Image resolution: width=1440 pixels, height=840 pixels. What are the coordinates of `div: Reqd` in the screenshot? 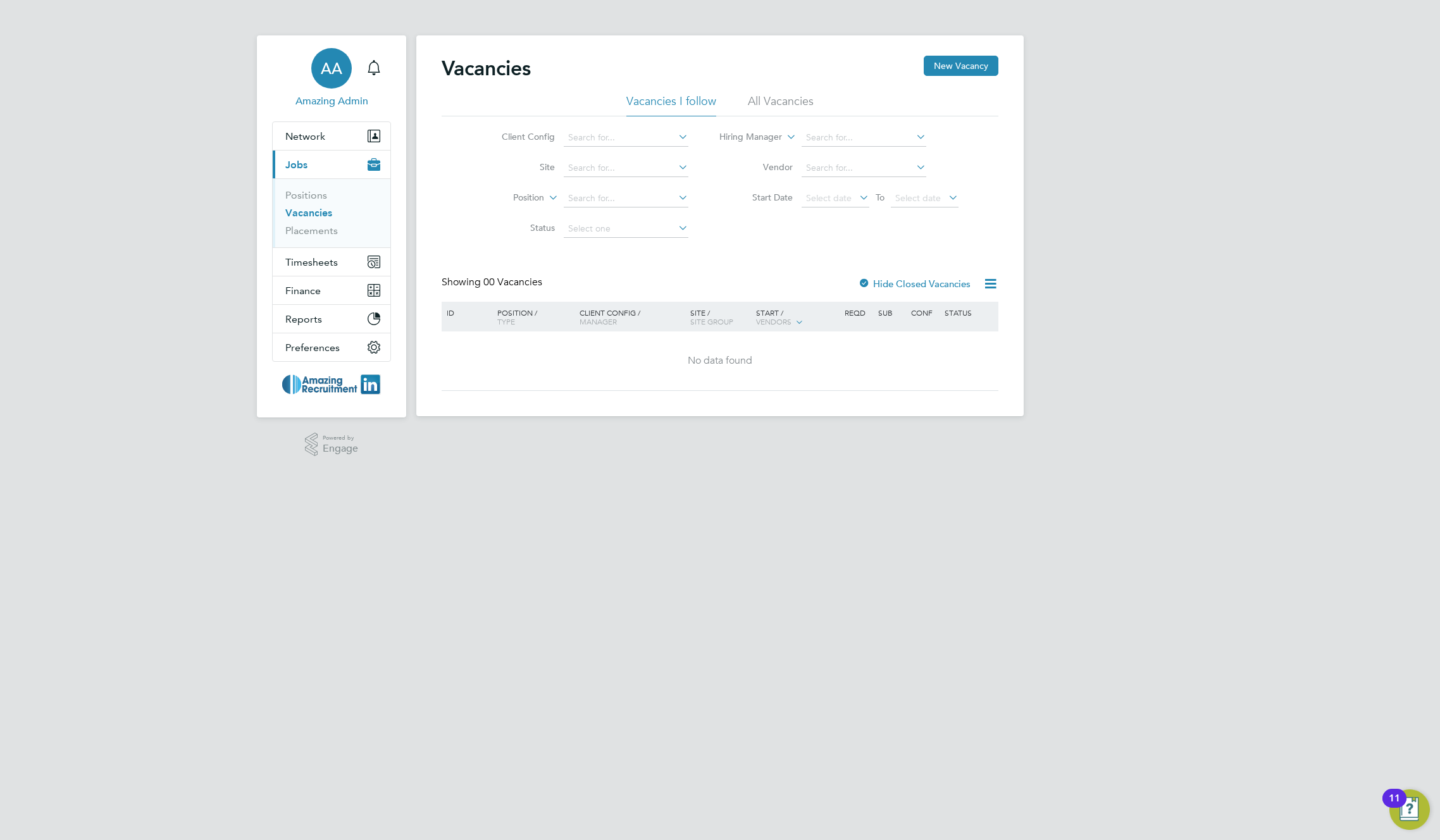 It's located at (858, 312).